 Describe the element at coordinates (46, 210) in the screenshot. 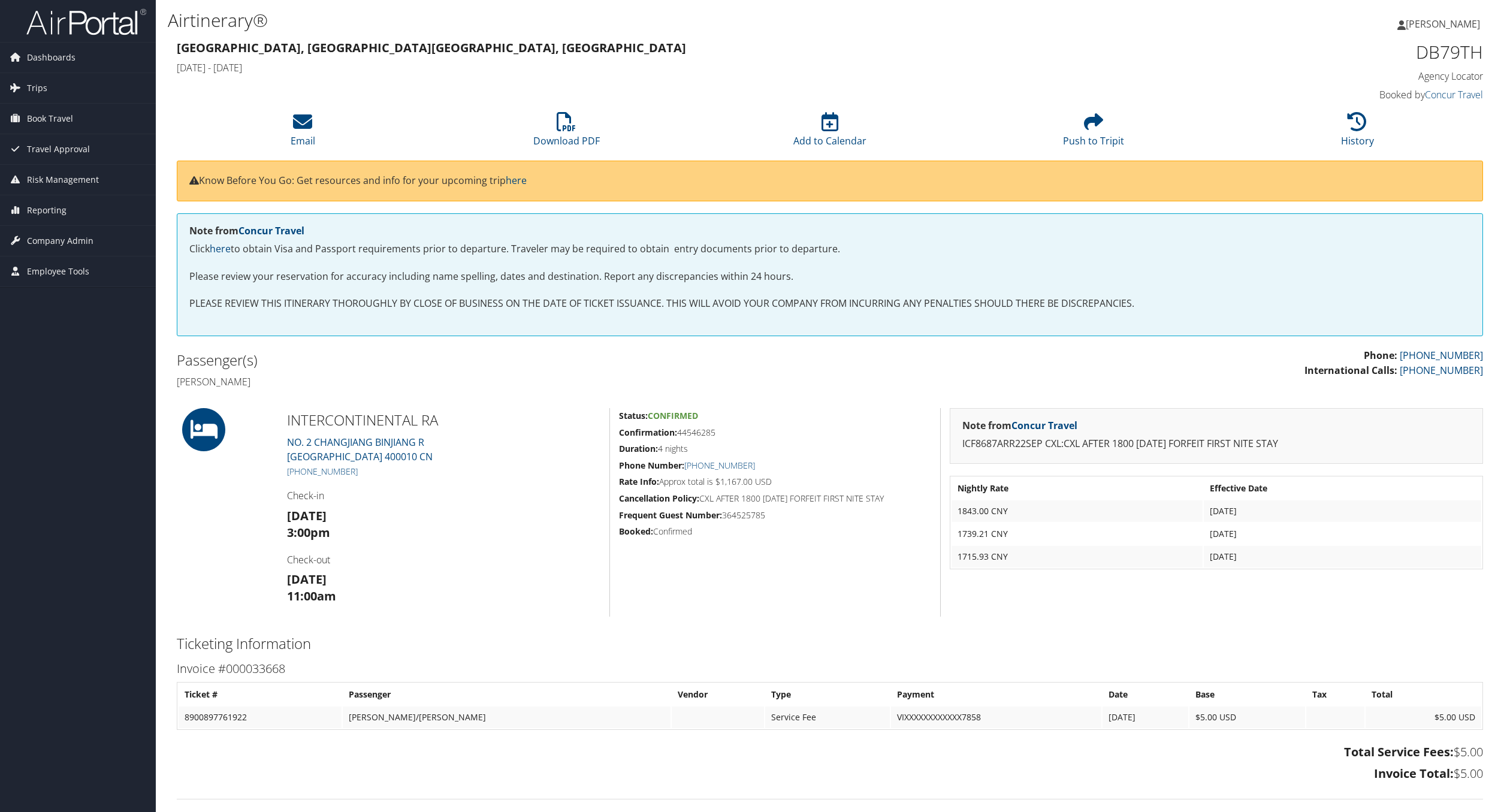

I see `span: Reporting` at that location.